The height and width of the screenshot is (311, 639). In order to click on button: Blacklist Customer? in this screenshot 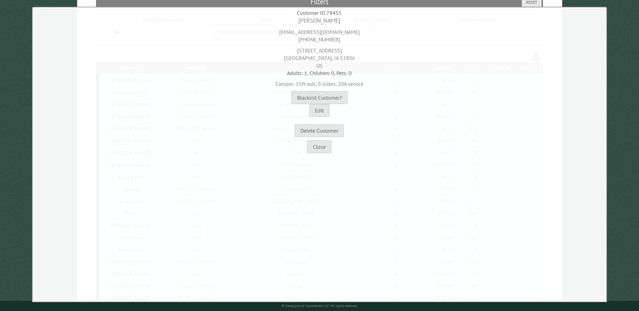, I will do `click(320, 98)`.